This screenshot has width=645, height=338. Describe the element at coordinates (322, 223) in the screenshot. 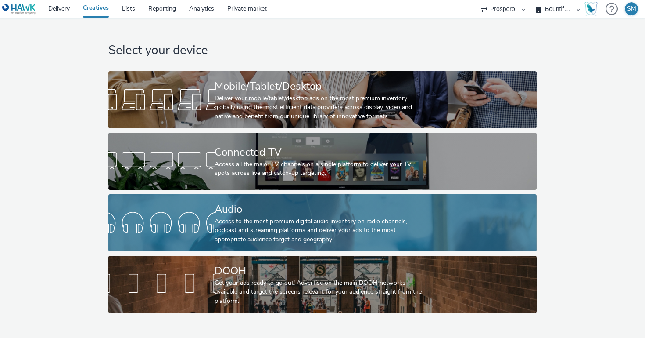

I see `a: AudioAccess to the most premium digital audio inventory on radio channels, podcast and streaming ...` at that location.